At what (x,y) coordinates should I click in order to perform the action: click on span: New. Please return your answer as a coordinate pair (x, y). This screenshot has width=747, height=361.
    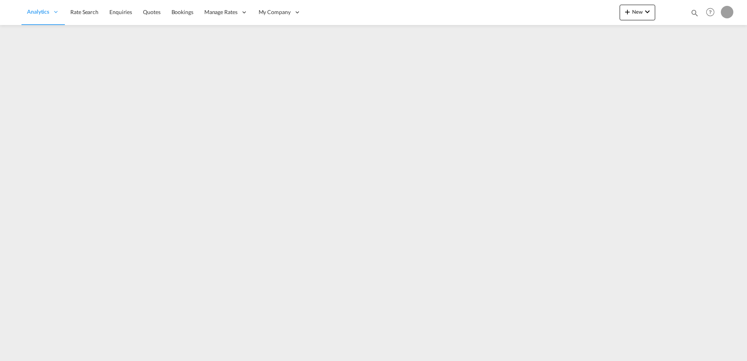
    Looking at the image, I should click on (637, 12).